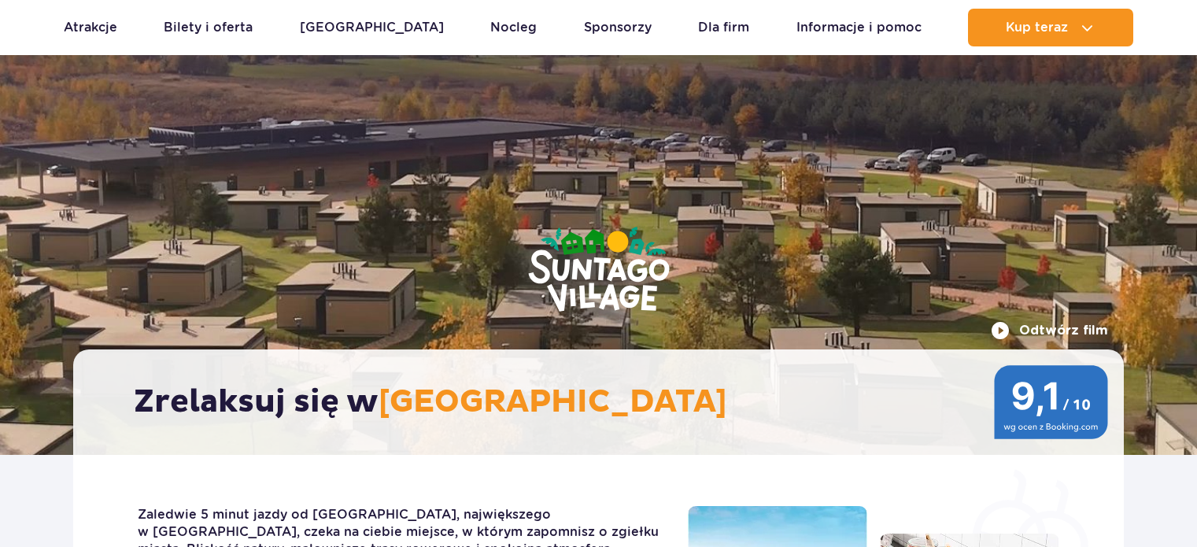 This screenshot has height=547, width=1197. What do you see at coordinates (208, 28) in the screenshot?
I see `a: Bilety i oferta` at bounding box center [208, 28].